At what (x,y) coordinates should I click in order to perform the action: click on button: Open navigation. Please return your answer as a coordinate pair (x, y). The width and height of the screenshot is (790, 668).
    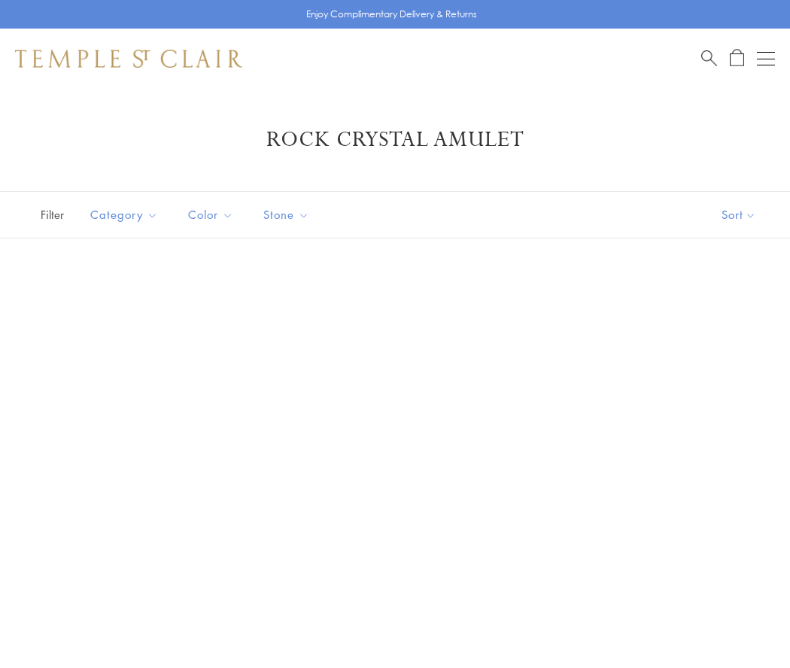
    Looking at the image, I should click on (766, 59).